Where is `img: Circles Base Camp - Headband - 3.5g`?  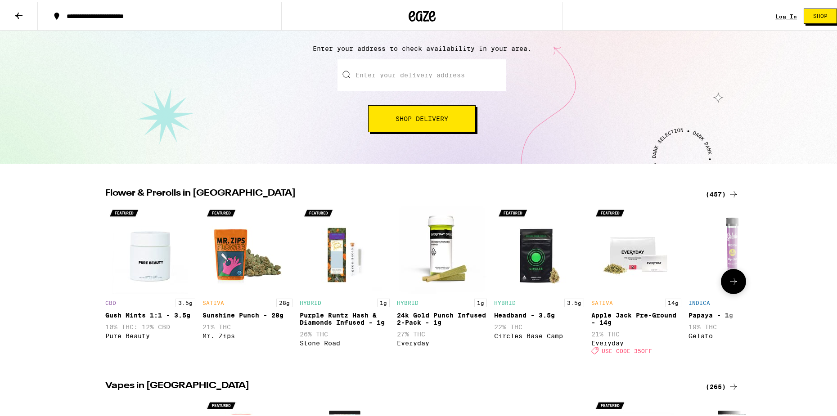 img: Circles Base Camp - Headband - 3.5g is located at coordinates (539, 247).